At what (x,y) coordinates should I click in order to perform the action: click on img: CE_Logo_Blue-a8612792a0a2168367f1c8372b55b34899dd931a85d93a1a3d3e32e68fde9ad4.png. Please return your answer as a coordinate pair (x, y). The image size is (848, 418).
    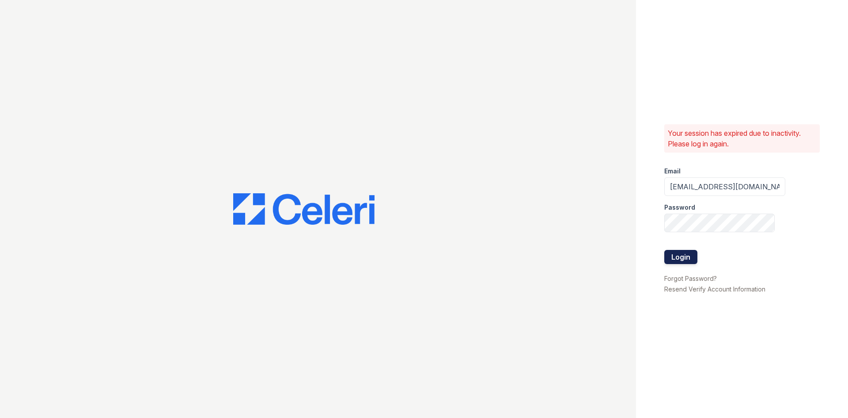
    Looking at the image, I should click on (304, 209).